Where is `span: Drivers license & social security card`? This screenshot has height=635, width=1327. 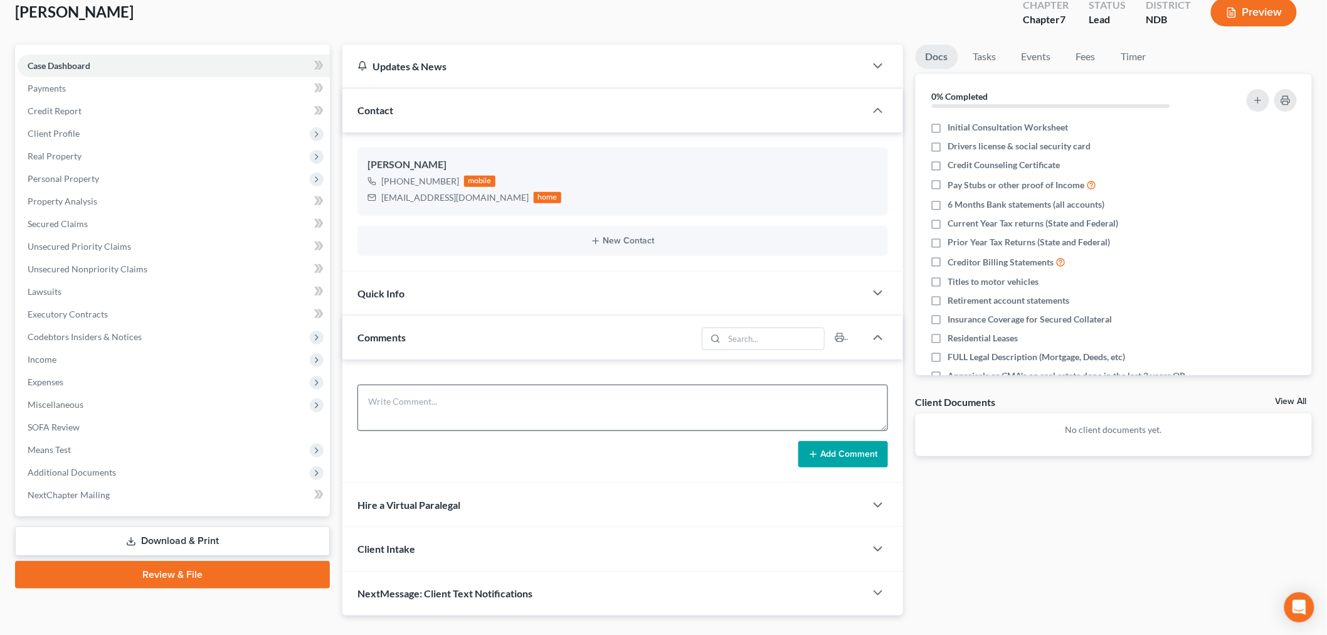
span: Drivers license & social security card is located at coordinates (1019, 146).